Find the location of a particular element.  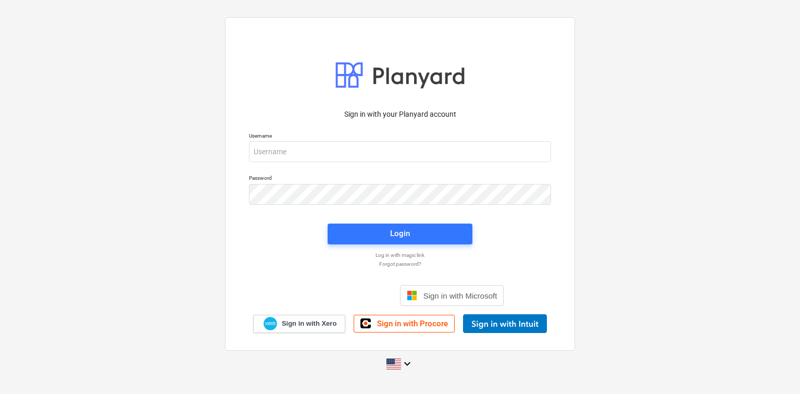

a: Sign in with Procore is located at coordinates (404, 323).